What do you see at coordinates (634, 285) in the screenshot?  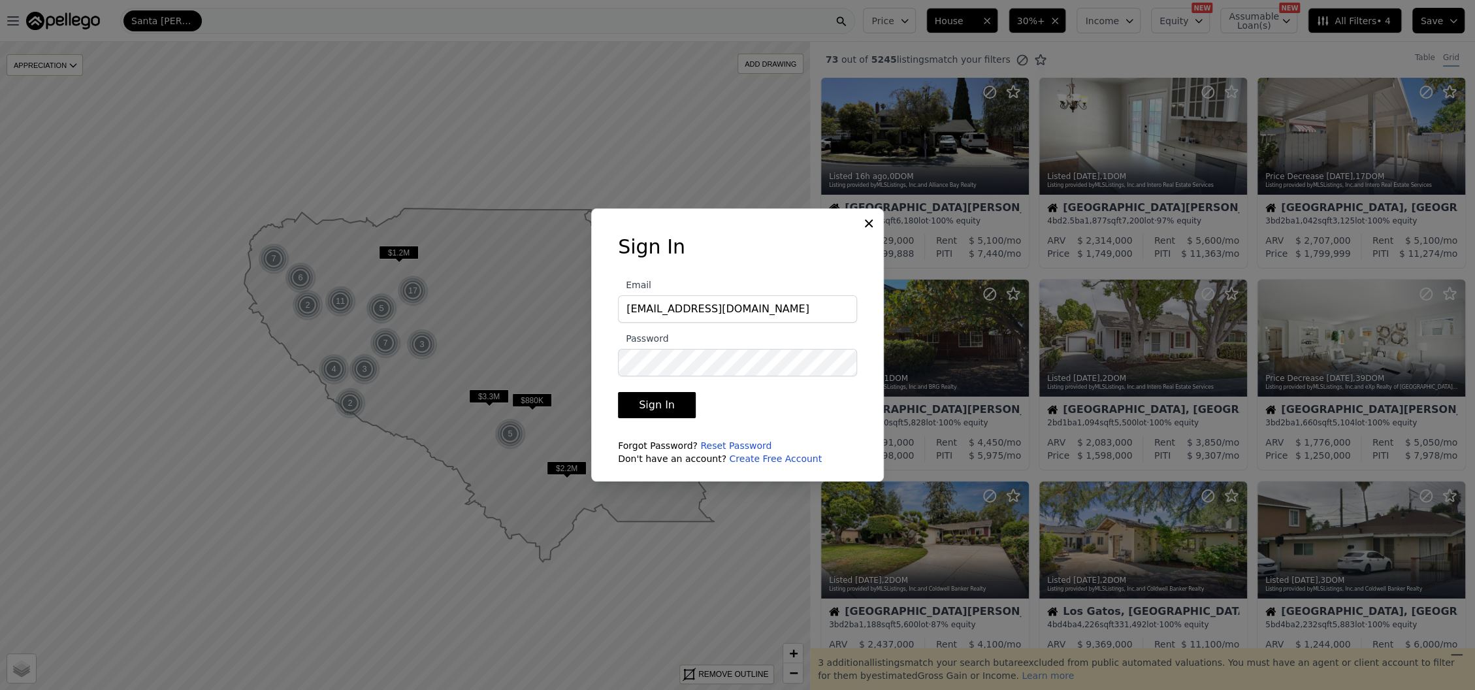 I see `span: Email` at bounding box center [634, 285].